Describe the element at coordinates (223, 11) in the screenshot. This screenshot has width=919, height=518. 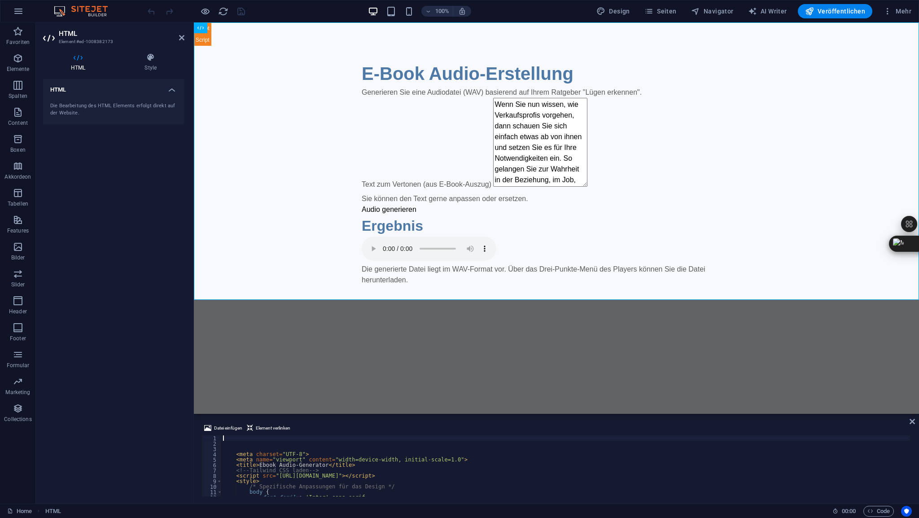
I see `i: Seite neu laden` at that location.